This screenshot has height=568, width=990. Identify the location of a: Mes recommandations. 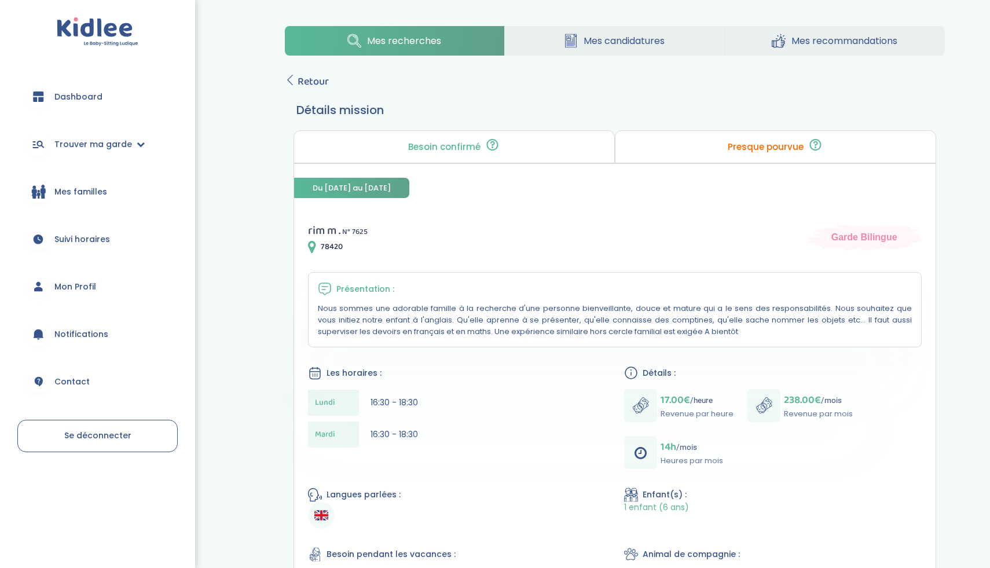
(835, 41).